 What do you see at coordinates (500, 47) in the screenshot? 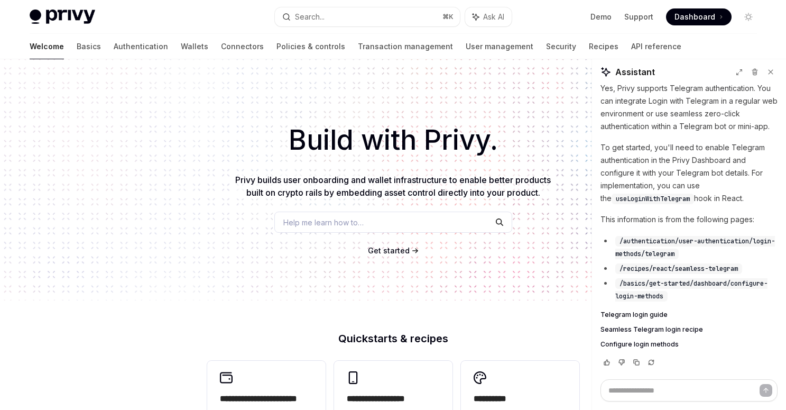
I see `a: User management` at bounding box center [500, 47].